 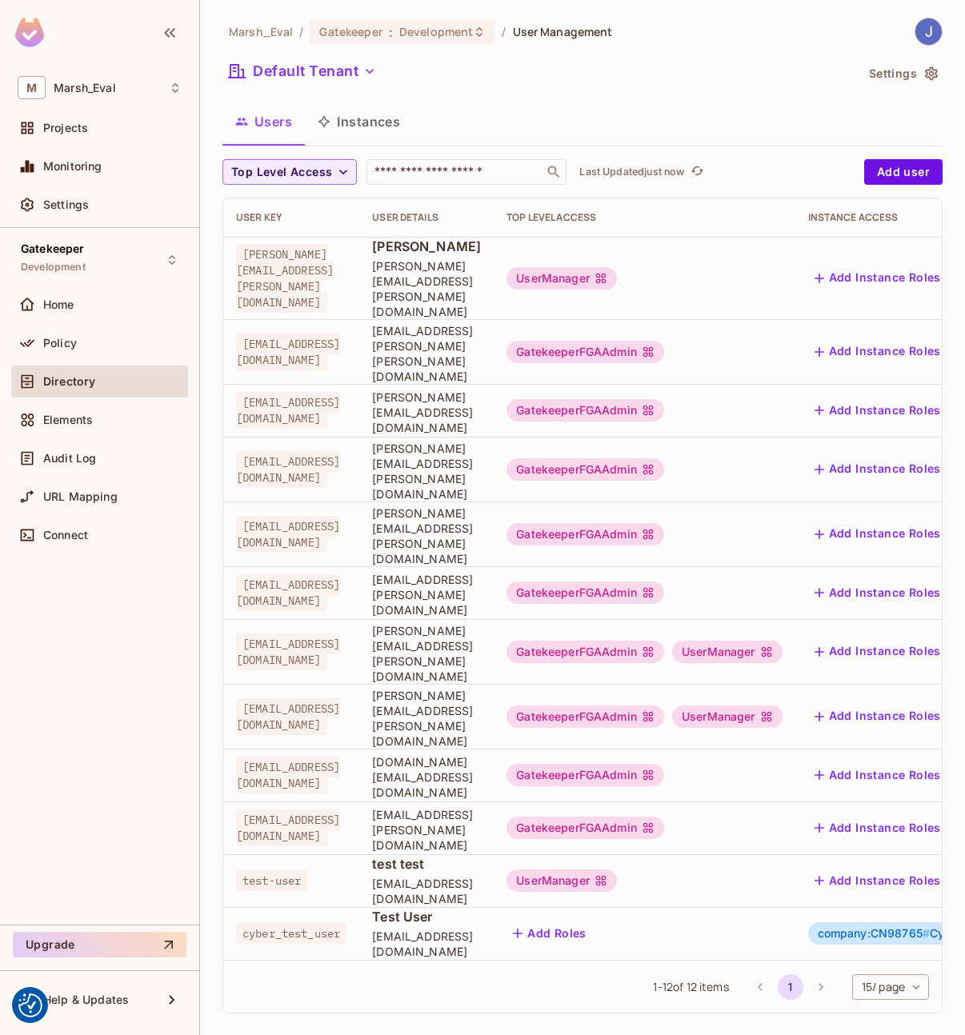 What do you see at coordinates (562, 31) in the screenshot?
I see `span: User Management` at bounding box center [562, 31].